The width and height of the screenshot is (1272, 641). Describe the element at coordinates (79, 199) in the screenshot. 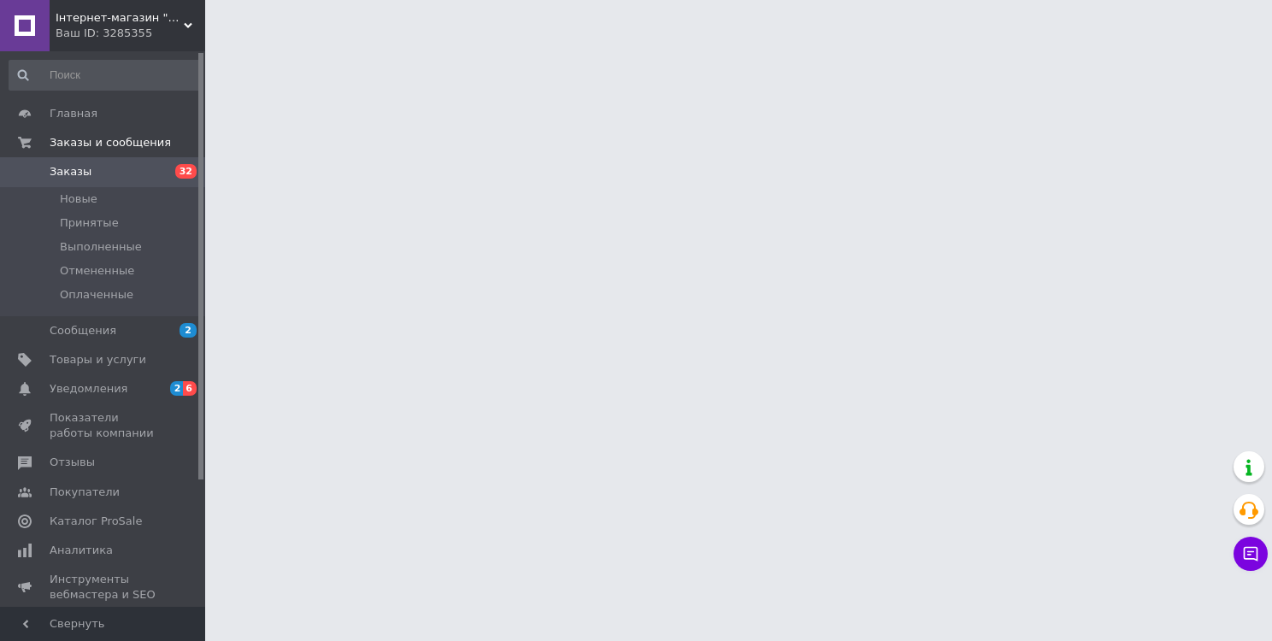

I see `span: Новые` at that location.